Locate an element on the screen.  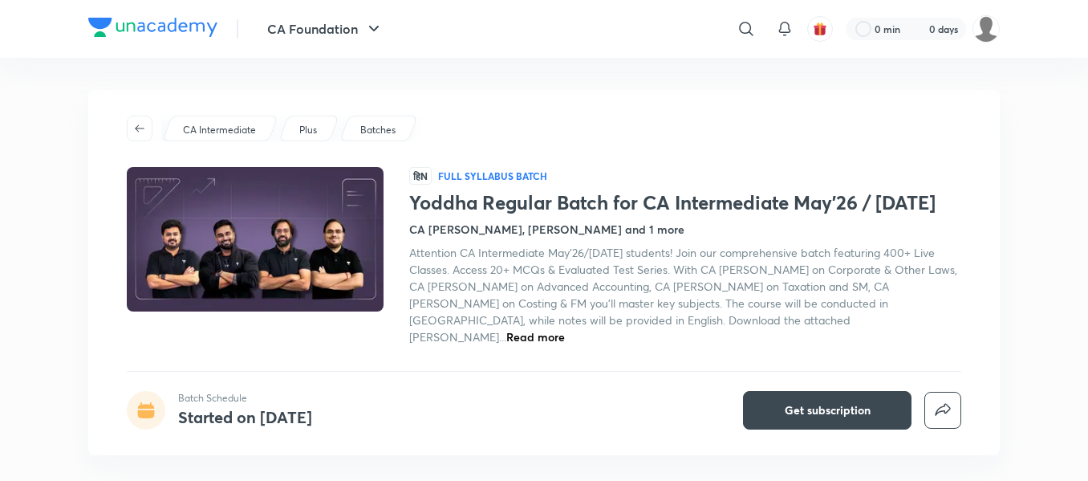
img: Syeda Nayareen is located at coordinates (987, 29).